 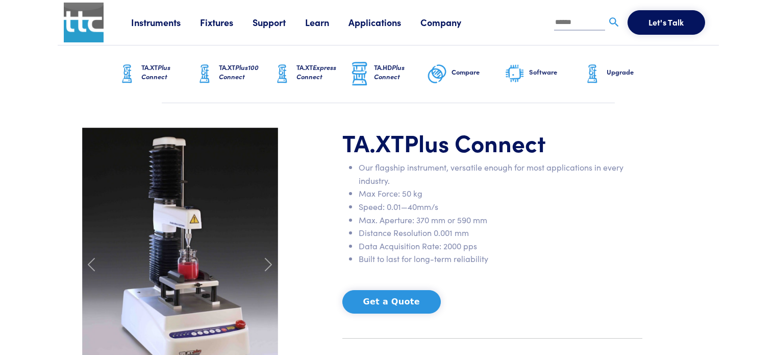 I want to click on a: Applications, so click(x=384, y=22).